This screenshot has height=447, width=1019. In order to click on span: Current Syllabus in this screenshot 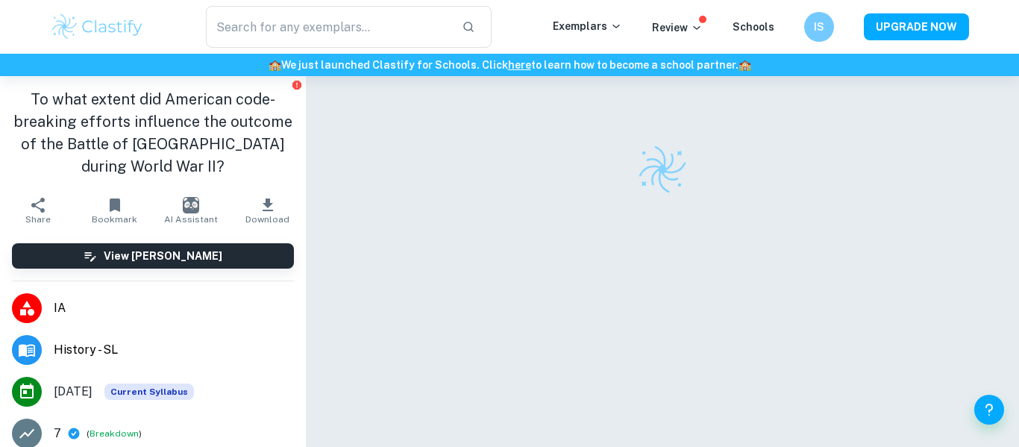, I will do `click(149, 392)`.